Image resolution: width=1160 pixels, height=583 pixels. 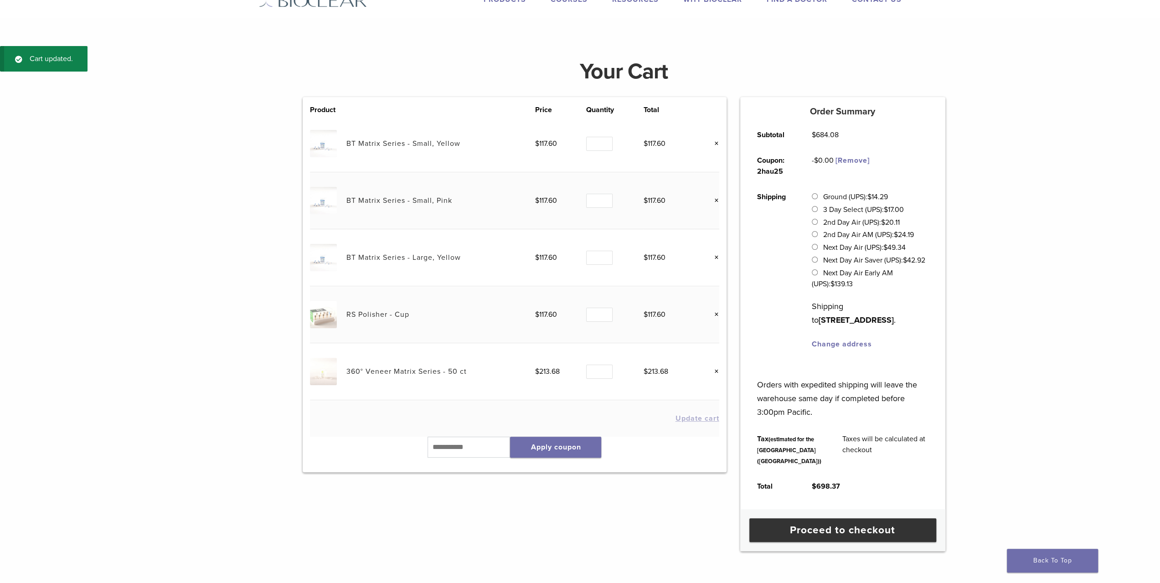 I want to click on label: Next Day Air Early AM (UPS):, so click(x=852, y=278).